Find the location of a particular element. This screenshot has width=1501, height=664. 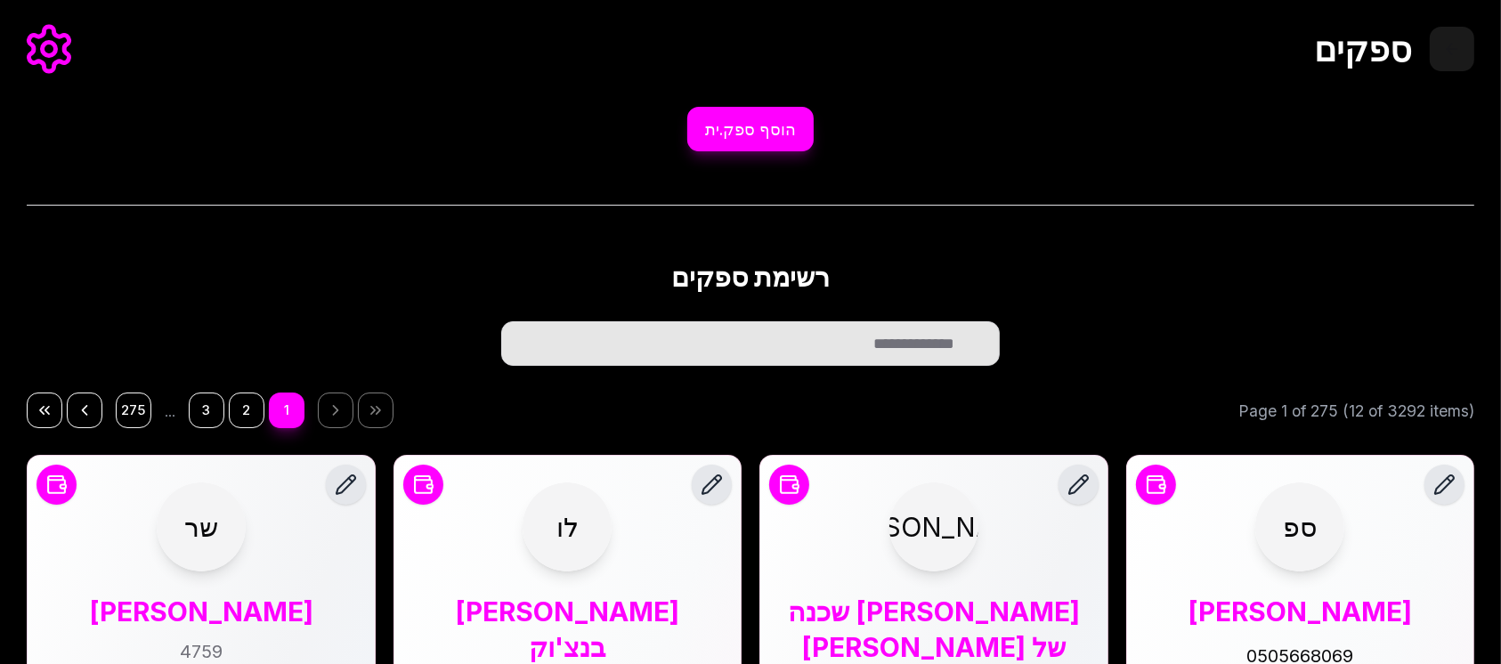

button: 1 is located at coordinates (287, 411).